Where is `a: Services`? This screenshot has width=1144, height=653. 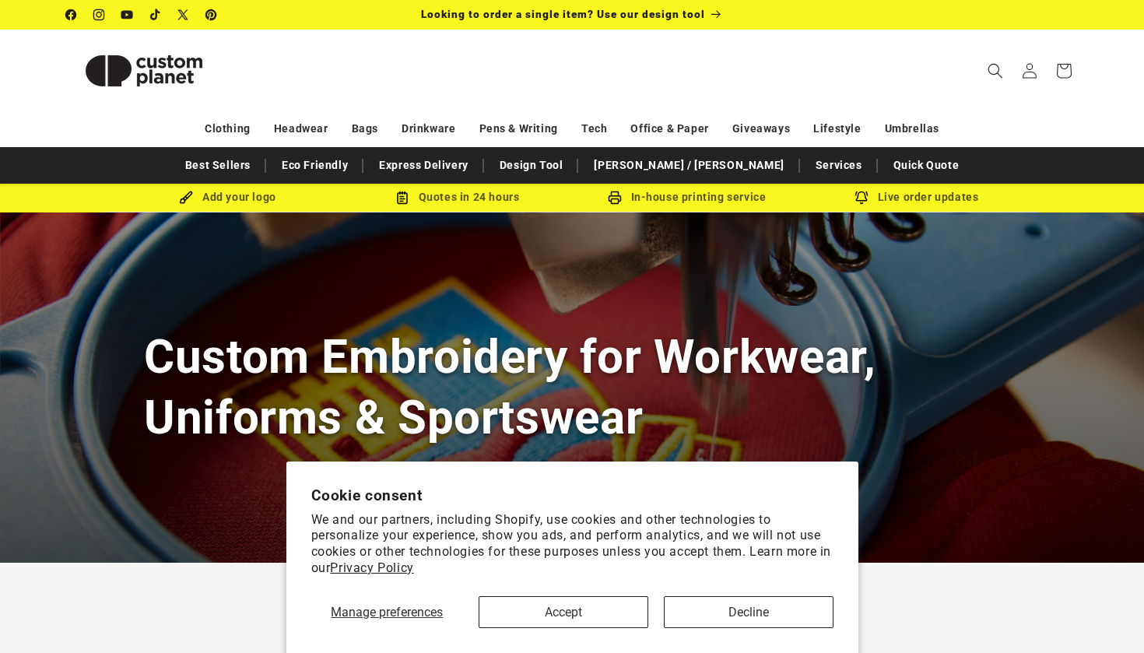
a: Services is located at coordinates (839, 165).